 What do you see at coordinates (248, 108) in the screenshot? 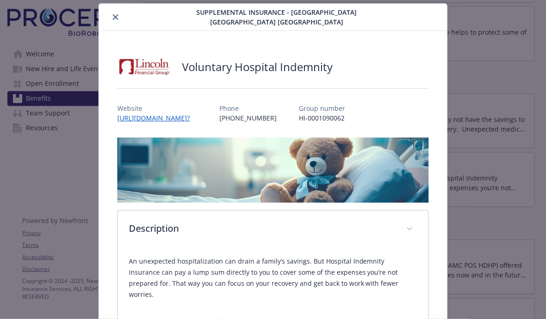
I see `p: Phone` at bounding box center [248, 108].